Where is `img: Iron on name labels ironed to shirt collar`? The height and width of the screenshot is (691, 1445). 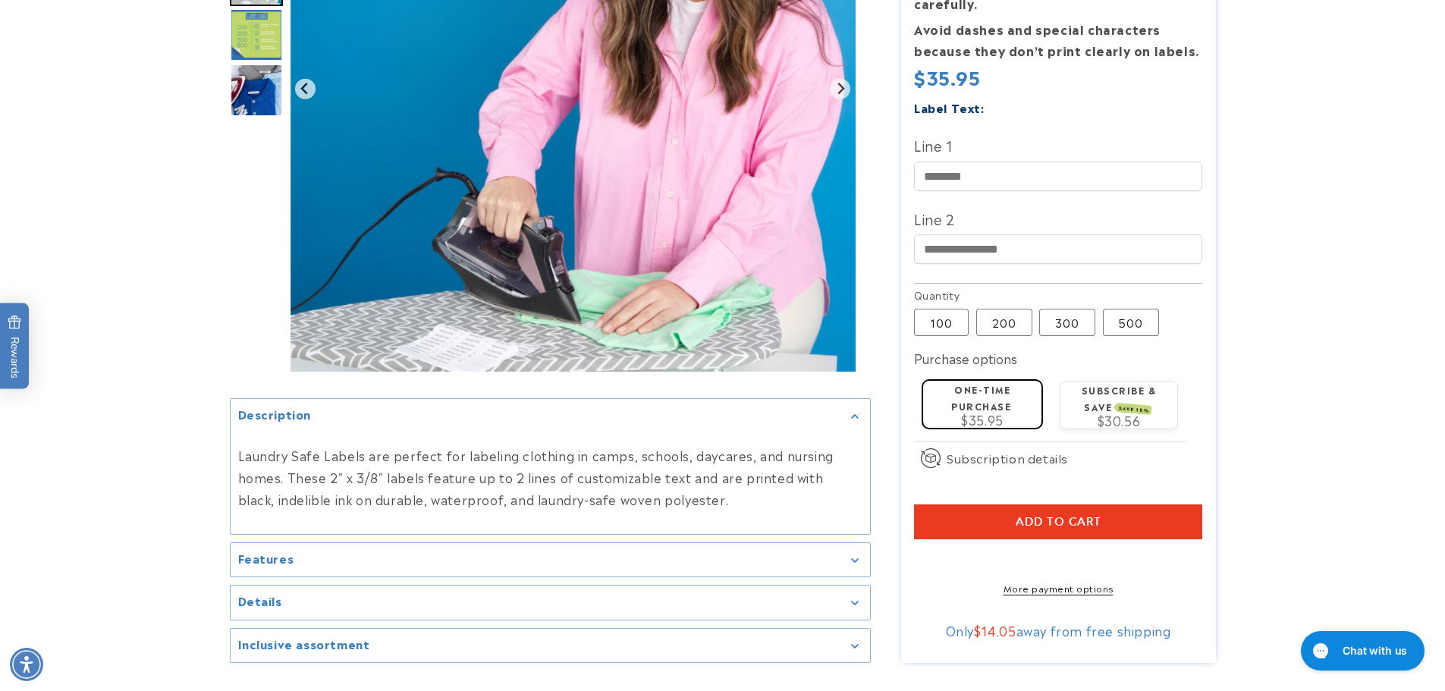
img: Iron on name labels ironed to shirt collar is located at coordinates (256, 91).